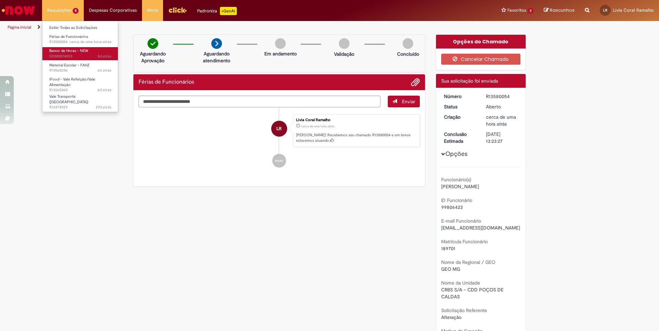 This screenshot has height=331, width=659. What do you see at coordinates (452, 207) in the screenshot?
I see `span: 99806423` at bounding box center [452, 207].